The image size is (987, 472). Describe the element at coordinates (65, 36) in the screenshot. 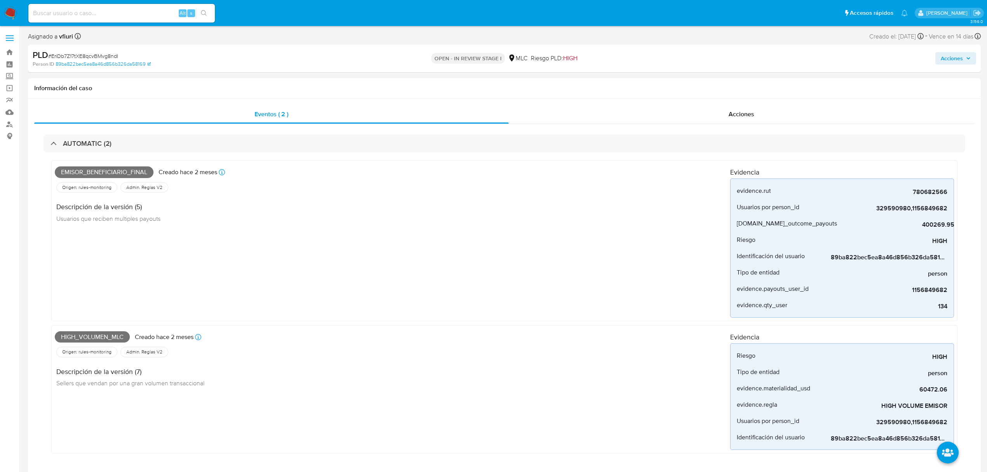

I see `b: vfiuri` at that location.